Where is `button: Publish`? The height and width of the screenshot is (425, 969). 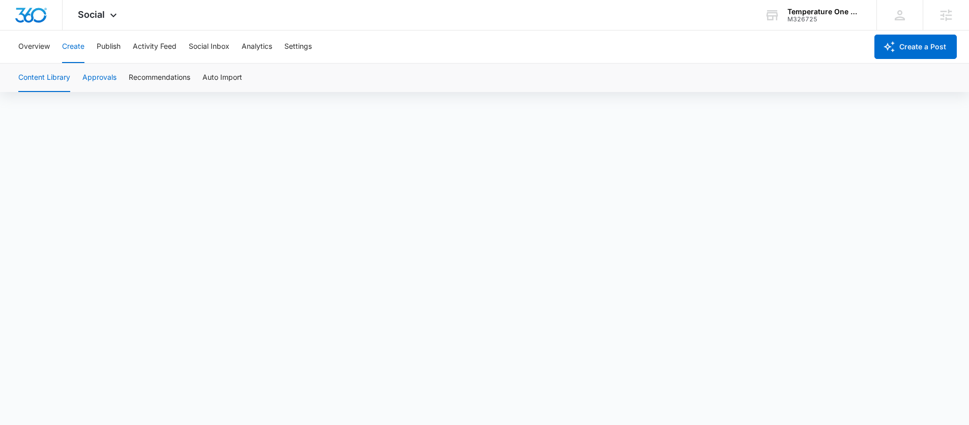
button: Publish is located at coordinates (108, 47).